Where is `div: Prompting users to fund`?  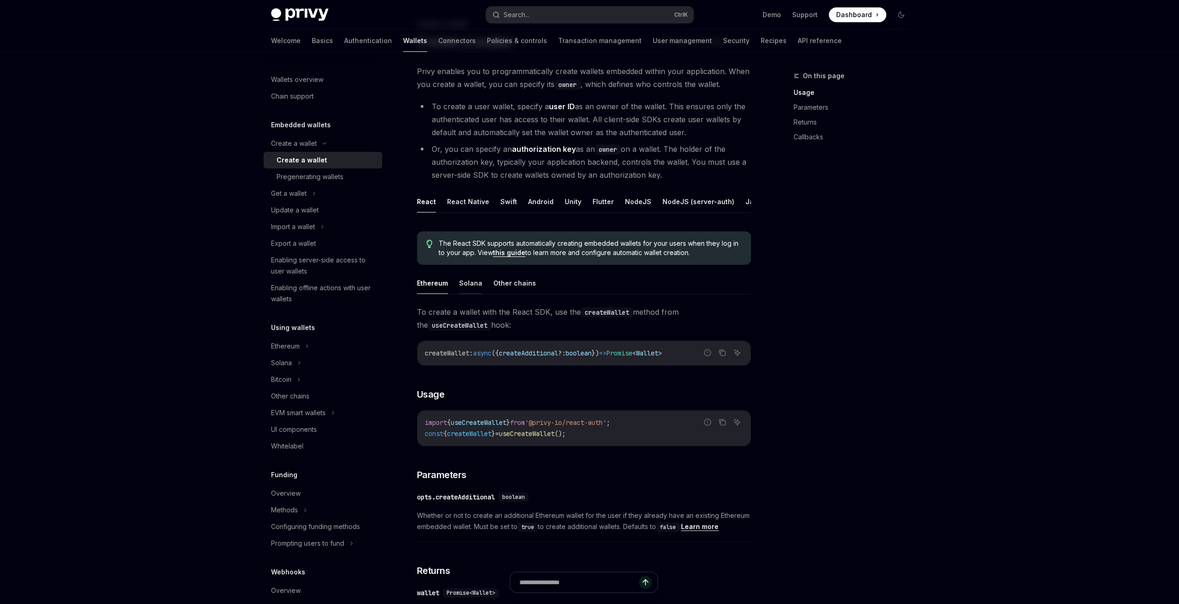 div: Prompting users to fund is located at coordinates (307, 544).